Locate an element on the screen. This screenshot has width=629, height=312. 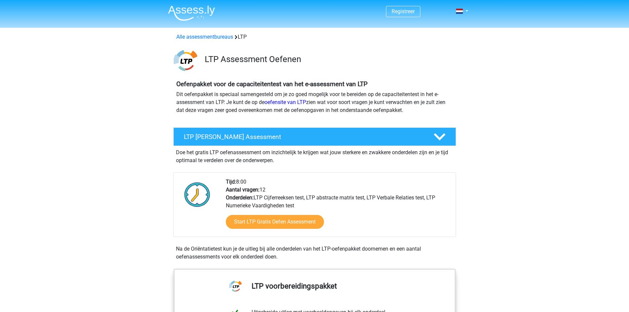
div: Doe het gratis LTP oefenassessment om inzichtelijk te krijgen wat jouw sterkere en zwakkere onder... is located at coordinates (314, 155).